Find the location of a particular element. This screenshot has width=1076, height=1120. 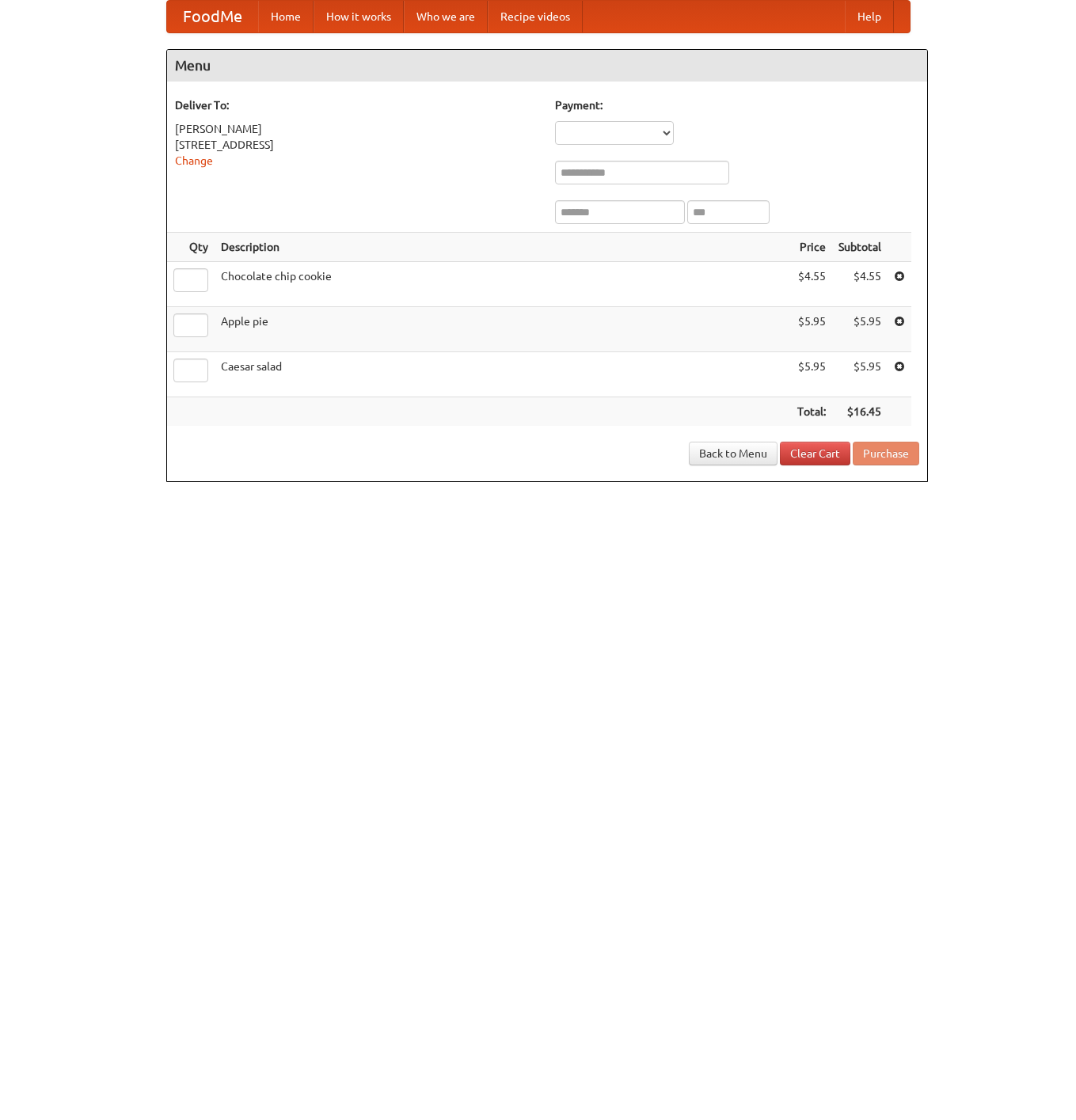

th: Subtotal is located at coordinates (860, 247).